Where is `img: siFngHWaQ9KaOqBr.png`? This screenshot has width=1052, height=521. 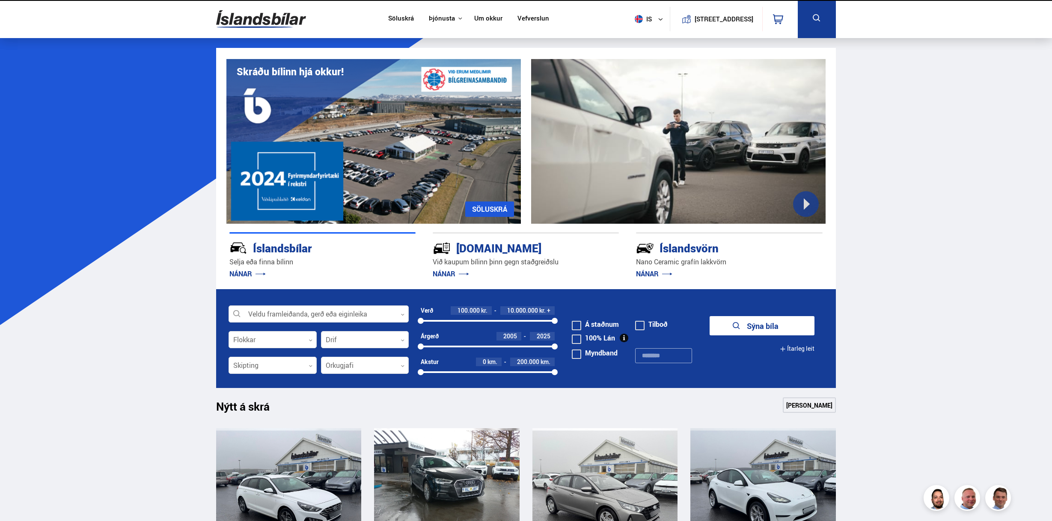 img: siFngHWaQ9KaOqBr.png is located at coordinates (968, 499).